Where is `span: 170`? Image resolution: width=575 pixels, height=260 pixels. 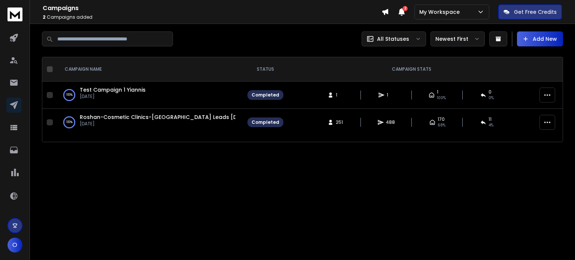
span: 170 is located at coordinates (441, 119).